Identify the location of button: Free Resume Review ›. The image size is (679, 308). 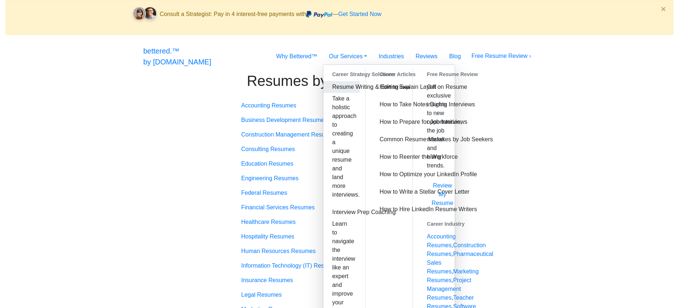
(501, 56).